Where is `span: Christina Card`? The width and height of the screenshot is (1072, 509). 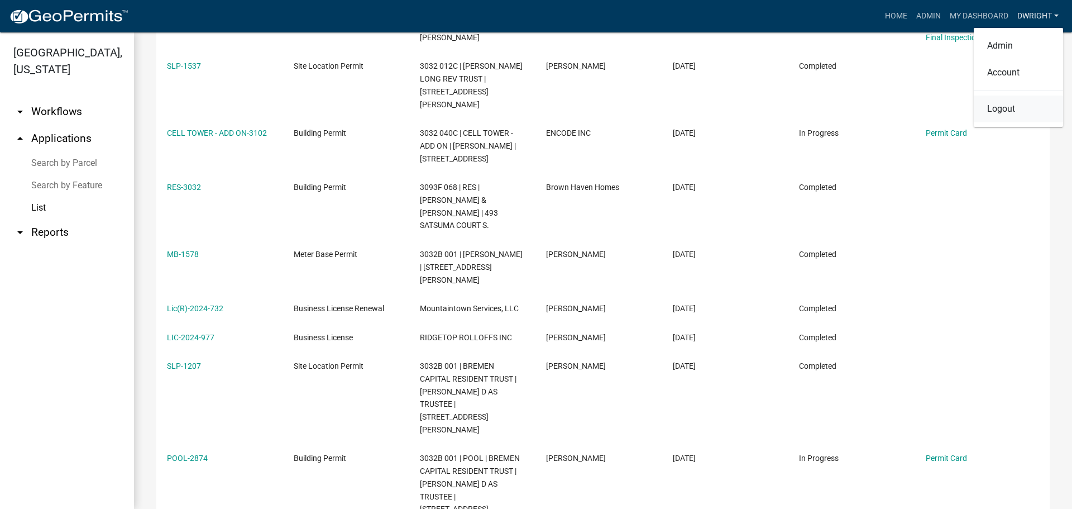 span: Christina Card is located at coordinates (576, 308).